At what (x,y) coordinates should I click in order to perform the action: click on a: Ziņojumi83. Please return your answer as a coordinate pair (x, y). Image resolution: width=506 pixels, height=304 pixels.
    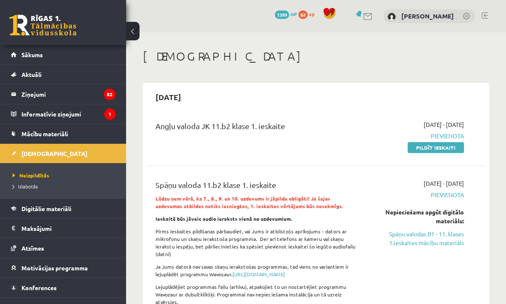
    Looking at the image, I should click on (63, 94).